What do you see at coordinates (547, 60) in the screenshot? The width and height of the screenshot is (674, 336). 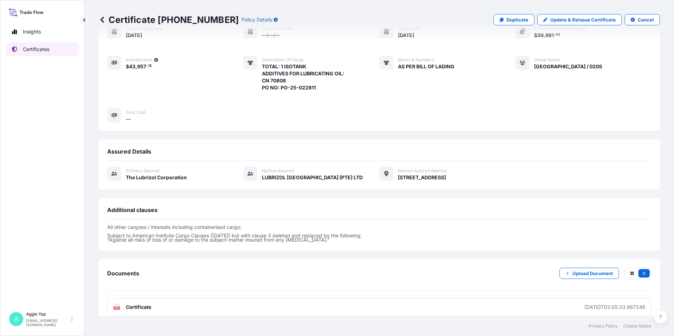 I see `span: Vessel Name` at bounding box center [547, 60].